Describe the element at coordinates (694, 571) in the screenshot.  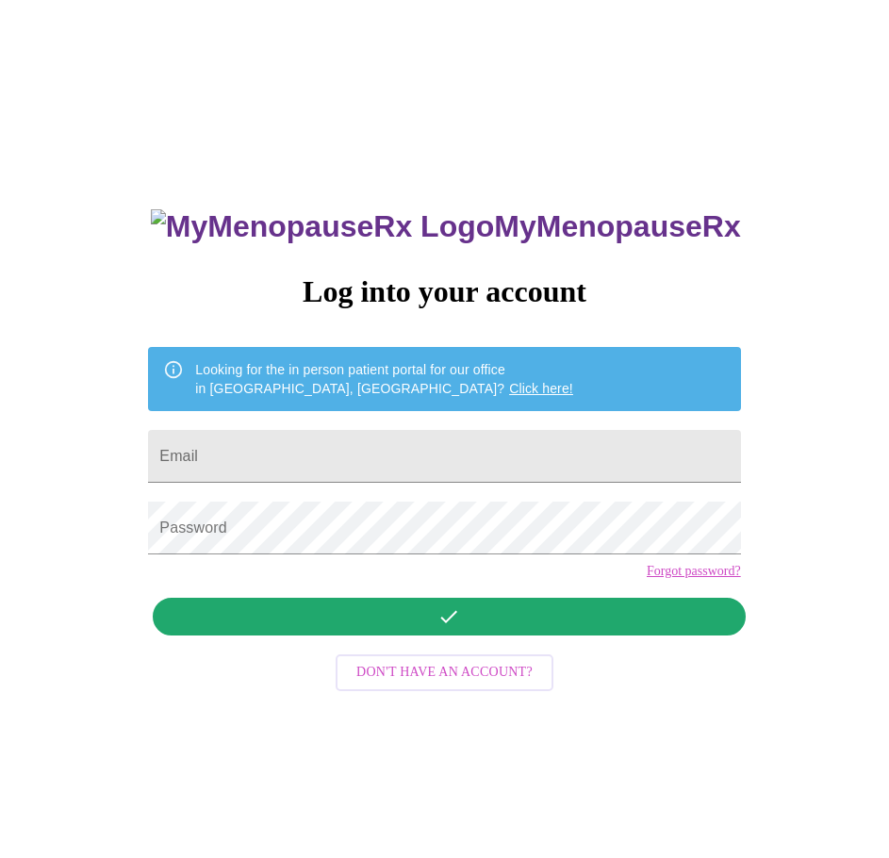
I see `a: Forgot password?` at that location.